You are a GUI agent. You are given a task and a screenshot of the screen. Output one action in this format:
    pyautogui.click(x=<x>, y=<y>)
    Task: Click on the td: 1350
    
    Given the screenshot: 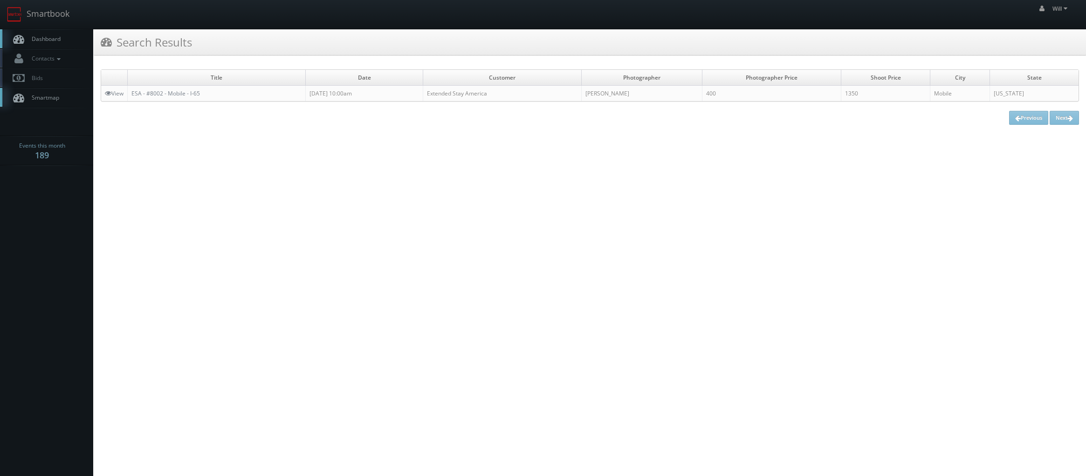 What is the action you would take?
    pyautogui.click(x=886, y=94)
    